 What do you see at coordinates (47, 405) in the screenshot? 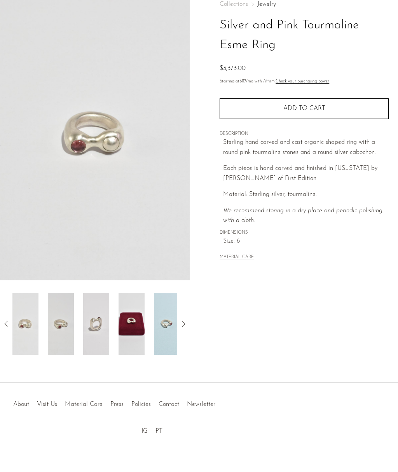
I see `a: Visit Us` at bounding box center [47, 405].